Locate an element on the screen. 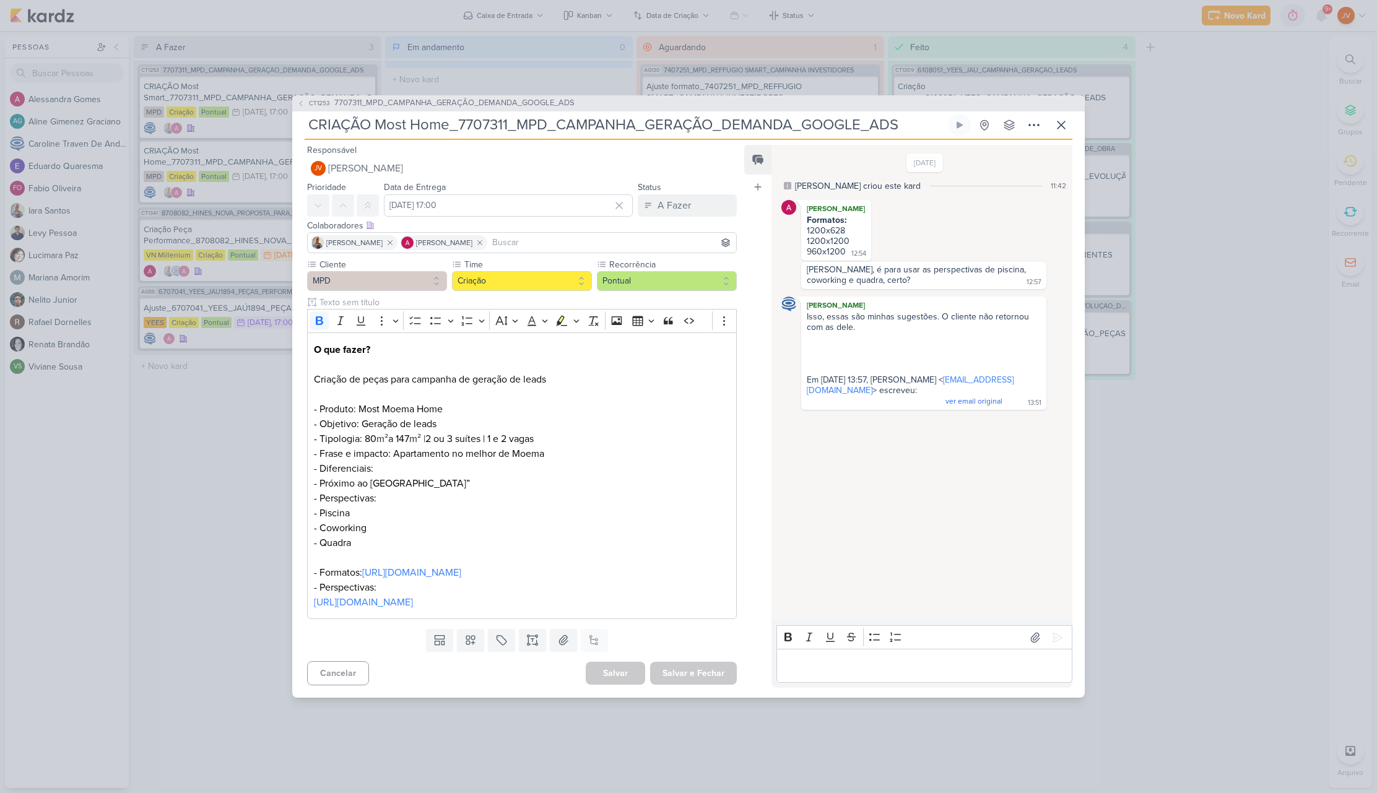 Image resolution: width=1377 pixels, height=793 pixels. label: Prioridade is located at coordinates (326, 187).